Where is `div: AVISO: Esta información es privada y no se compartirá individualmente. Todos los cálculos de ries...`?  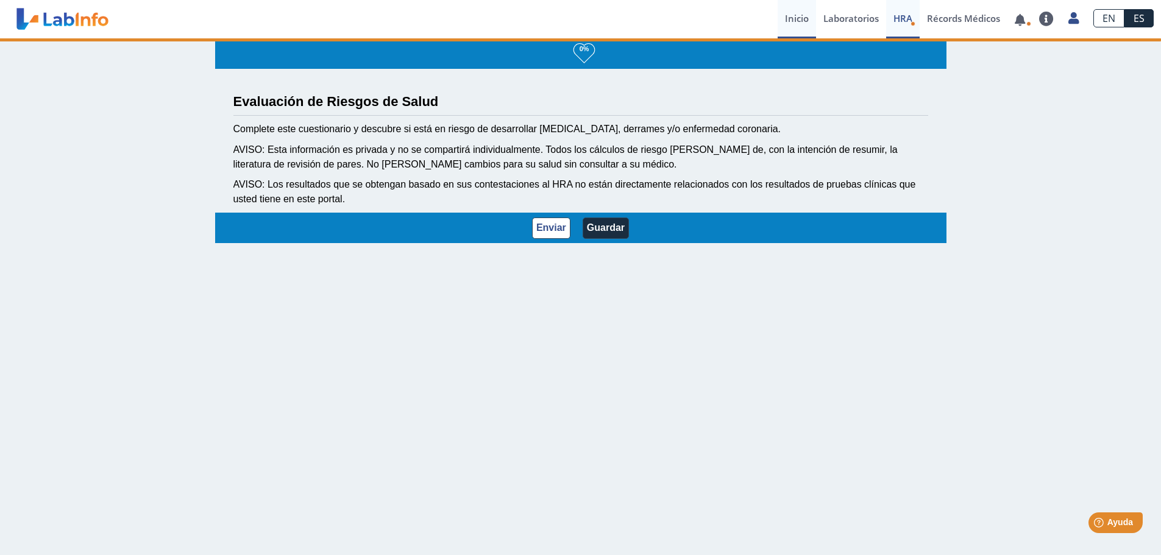
div: AVISO: Esta información es privada y no se compartirá individualmente. Todos los cálculos de ries... is located at coordinates (581, 157).